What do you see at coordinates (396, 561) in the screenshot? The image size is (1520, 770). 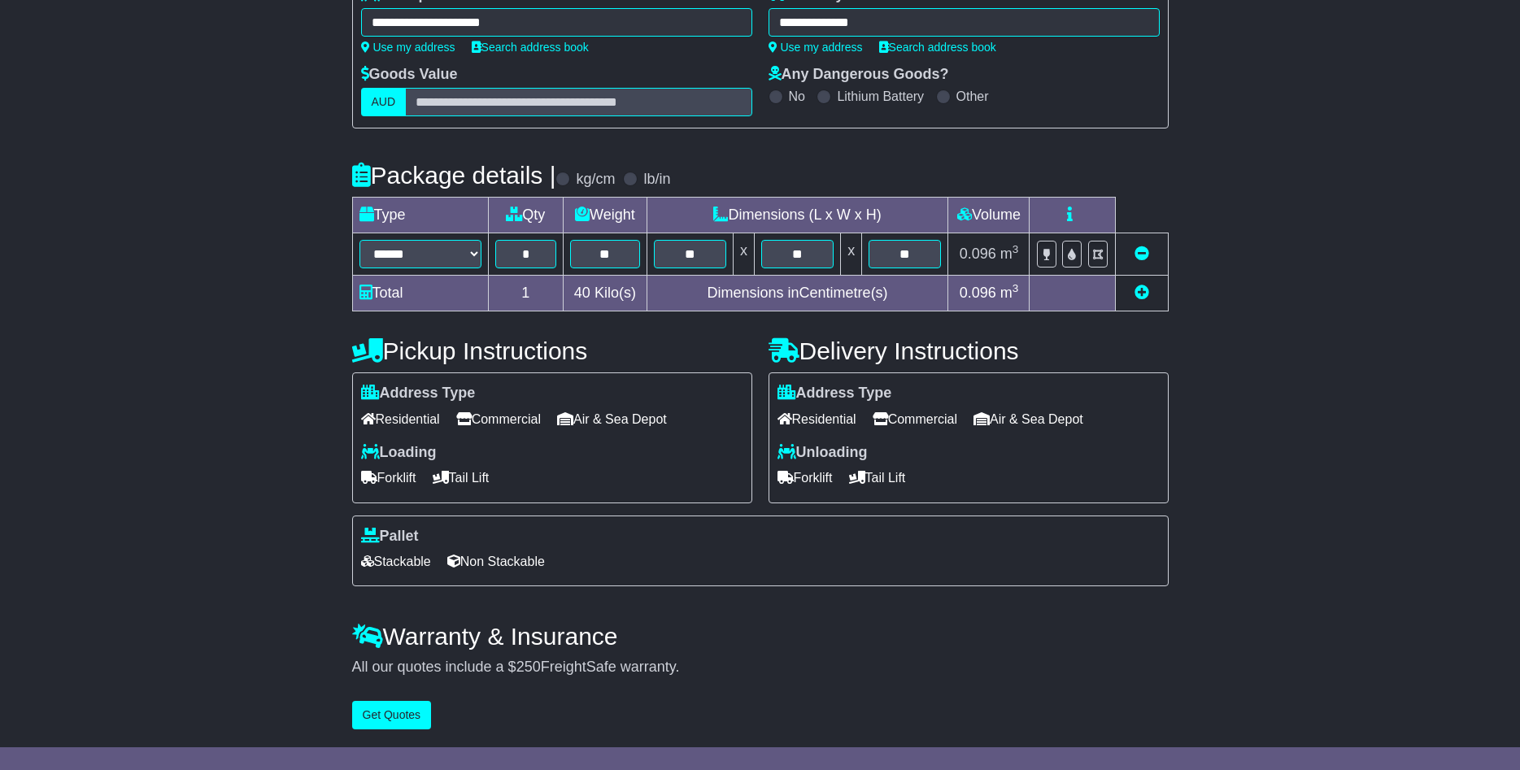 I see `span: Stackable` at bounding box center [396, 561].